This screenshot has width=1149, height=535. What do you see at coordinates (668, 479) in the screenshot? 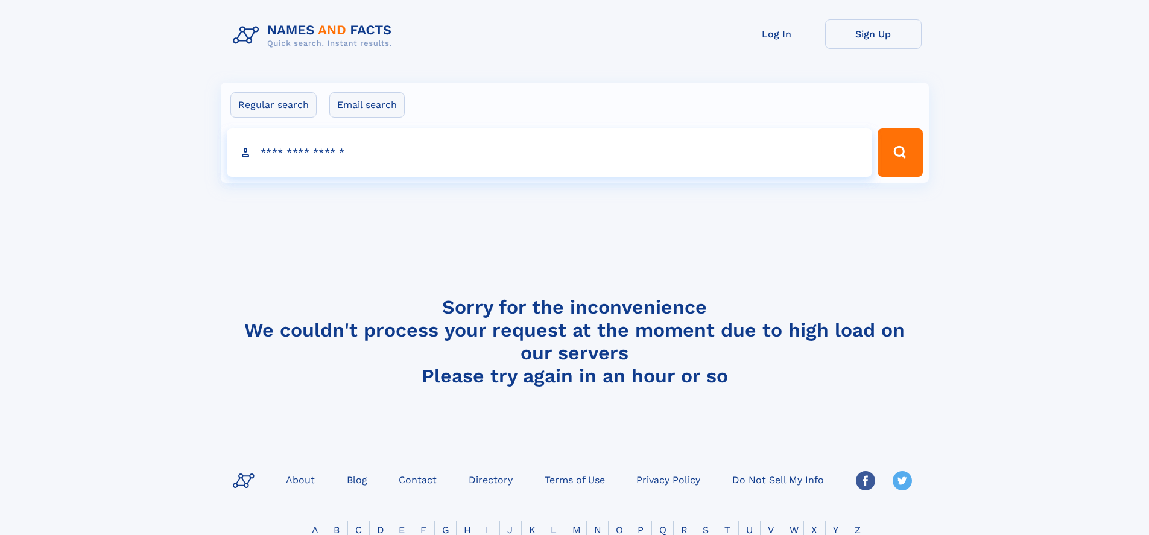
I see `a: Privacy Policy` at bounding box center [668, 479].